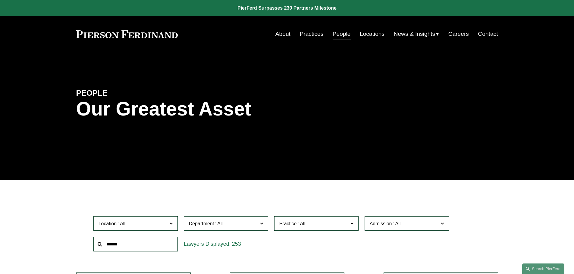 Image resolution: width=574 pixels, height=274 pixels. Describe the element at coordinates (543, 269) in the screenshot. I see `a: Search this site` at that location.